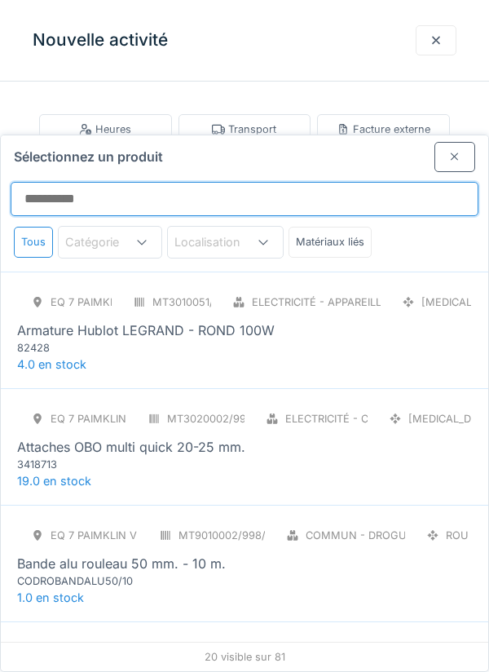 This screenshot has width=489, height=672. Describe the element at coordinates (244, 129) in the screenshot. I see `div: Transport` at that location.